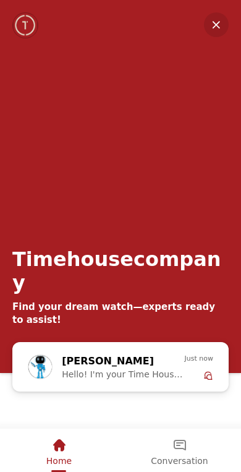  I want to click on div: Chat with us now, so click(121, 367).